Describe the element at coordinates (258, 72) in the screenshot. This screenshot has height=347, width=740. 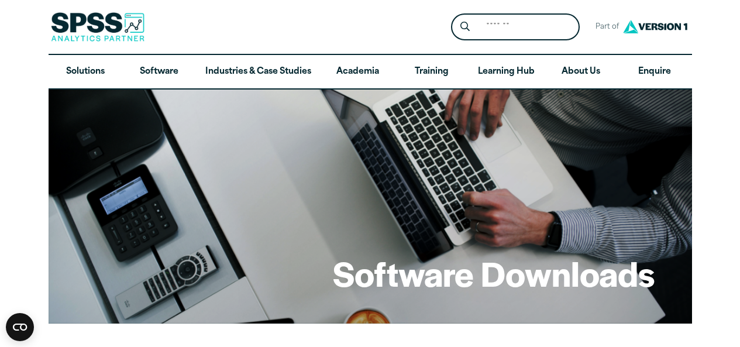
I see `a: Industries & Case Studies` at that location.